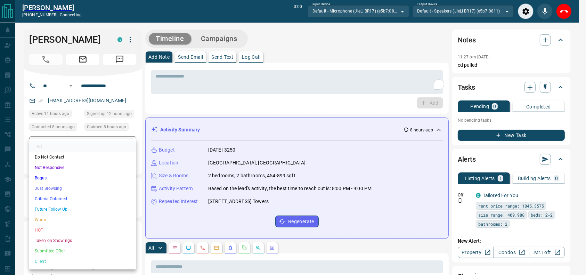 Image resolution: width=586 pixels, height=275 pixels. I want to click on li: Criteria Obtained, so click(83, 199).